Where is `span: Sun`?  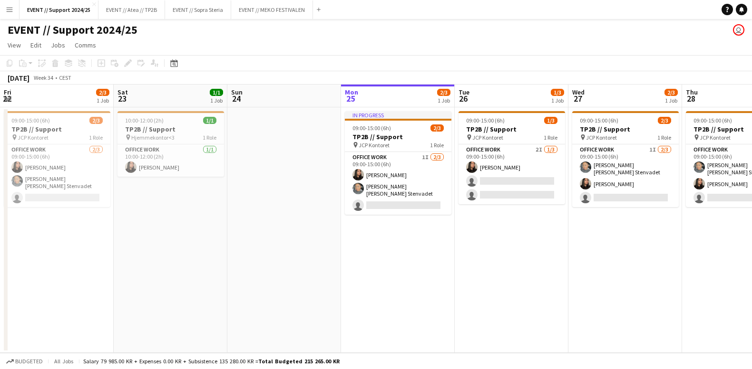
span: Sun is located at coordinates (237, 92).